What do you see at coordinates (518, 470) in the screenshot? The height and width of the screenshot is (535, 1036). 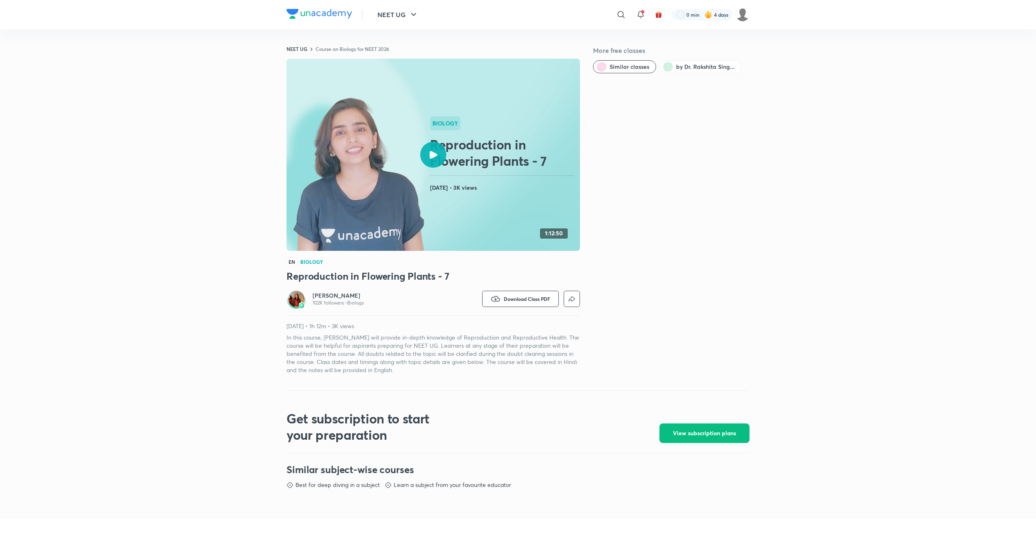 I see `h3: Similar subject-wise courses` at bounding box center [518, 470].